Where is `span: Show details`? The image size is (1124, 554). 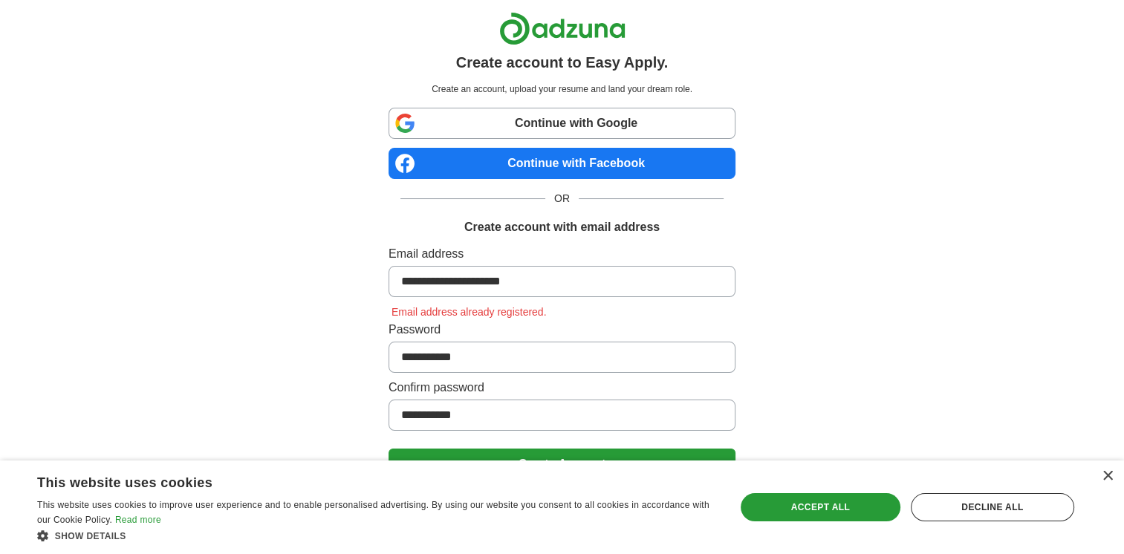 span: Show details is located at coordinates (91, 537).